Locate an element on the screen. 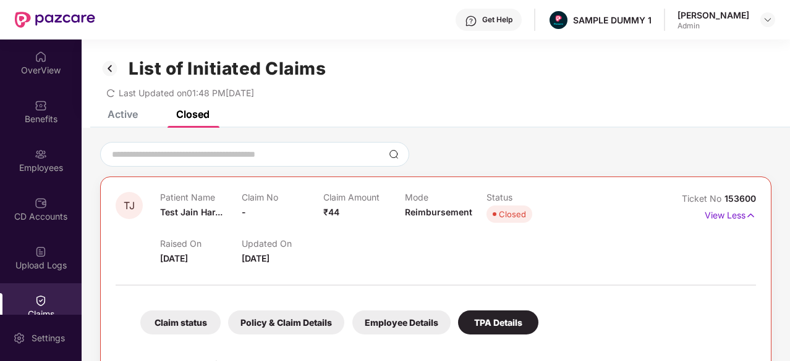 Image resolution: width=790 pixels, height=361 pixels. img: svg+xml;base64,PHN2ZyBpZD0iSGVscC0zMngzMiIgeG1sbnM9Imh0dHA6Ly93d3cudzMub3JnLzIwMDAvc3ZnIiB3aWR0aD... is located at coordinates (471, 21).